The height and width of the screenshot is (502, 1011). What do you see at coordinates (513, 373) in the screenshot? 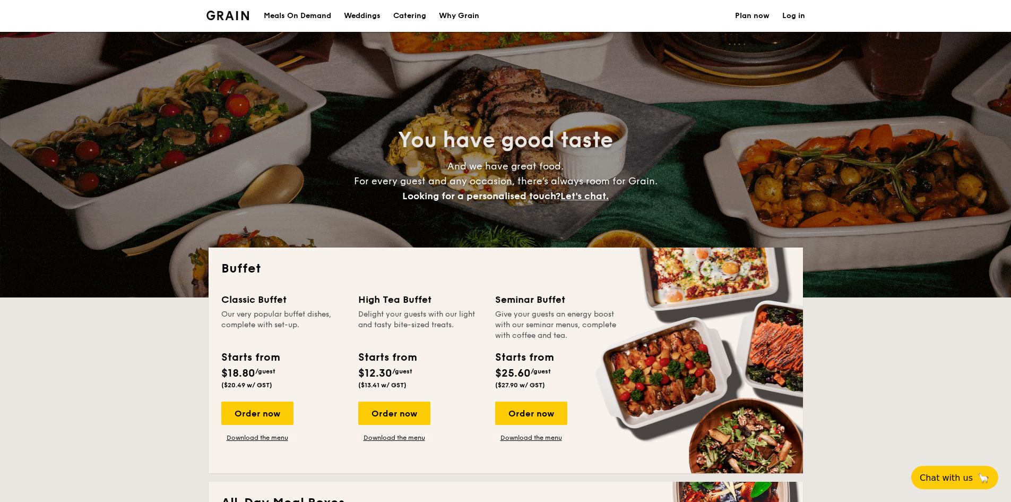
I see `span: $25.60` at bounding box center [513, 373].